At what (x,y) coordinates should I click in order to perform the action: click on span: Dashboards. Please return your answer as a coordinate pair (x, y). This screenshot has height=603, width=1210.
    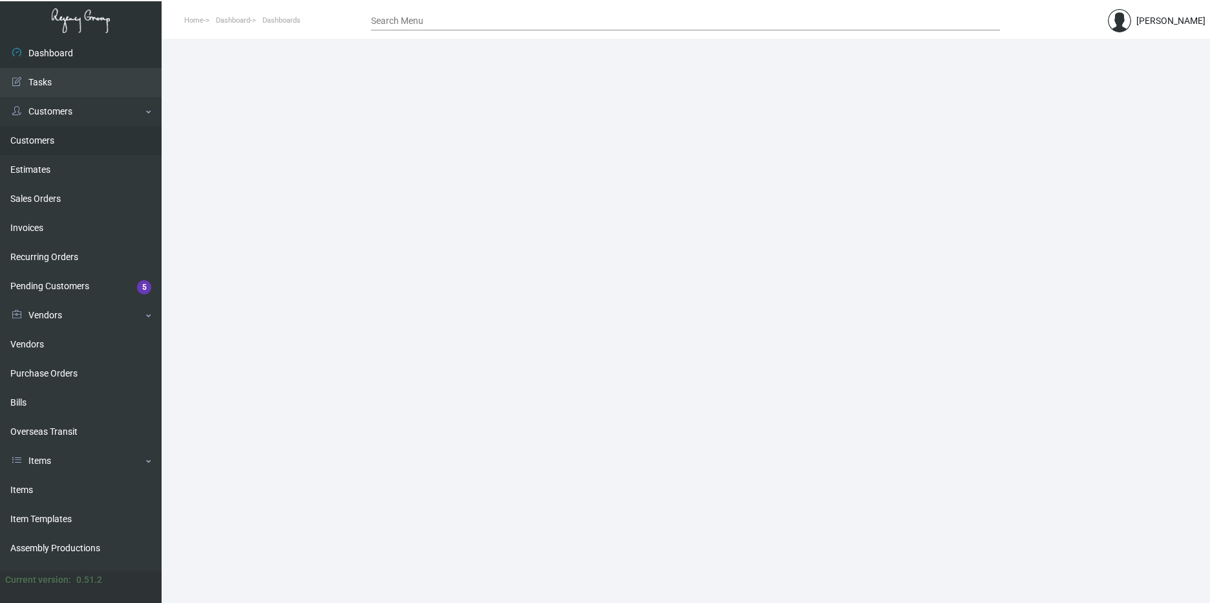
    Looking at the image, I should click on (281, 20).